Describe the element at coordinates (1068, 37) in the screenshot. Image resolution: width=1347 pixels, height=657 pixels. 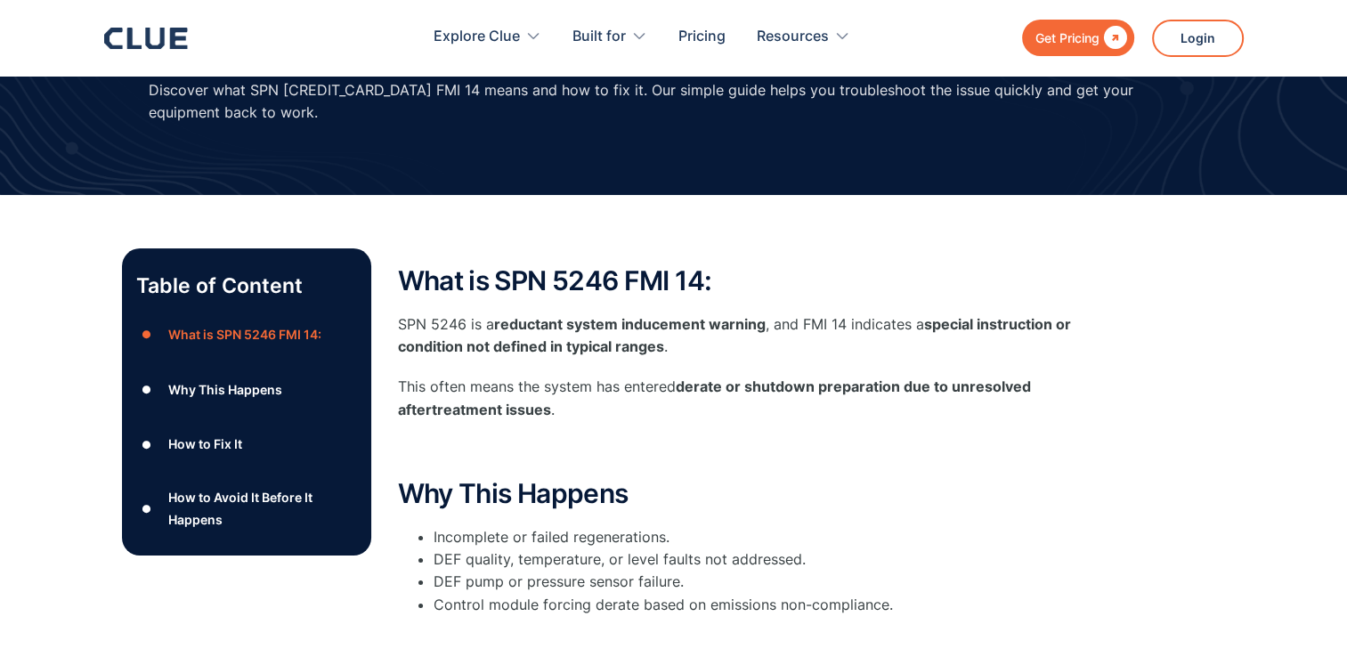
I see `div: Get Pricing` at that location.